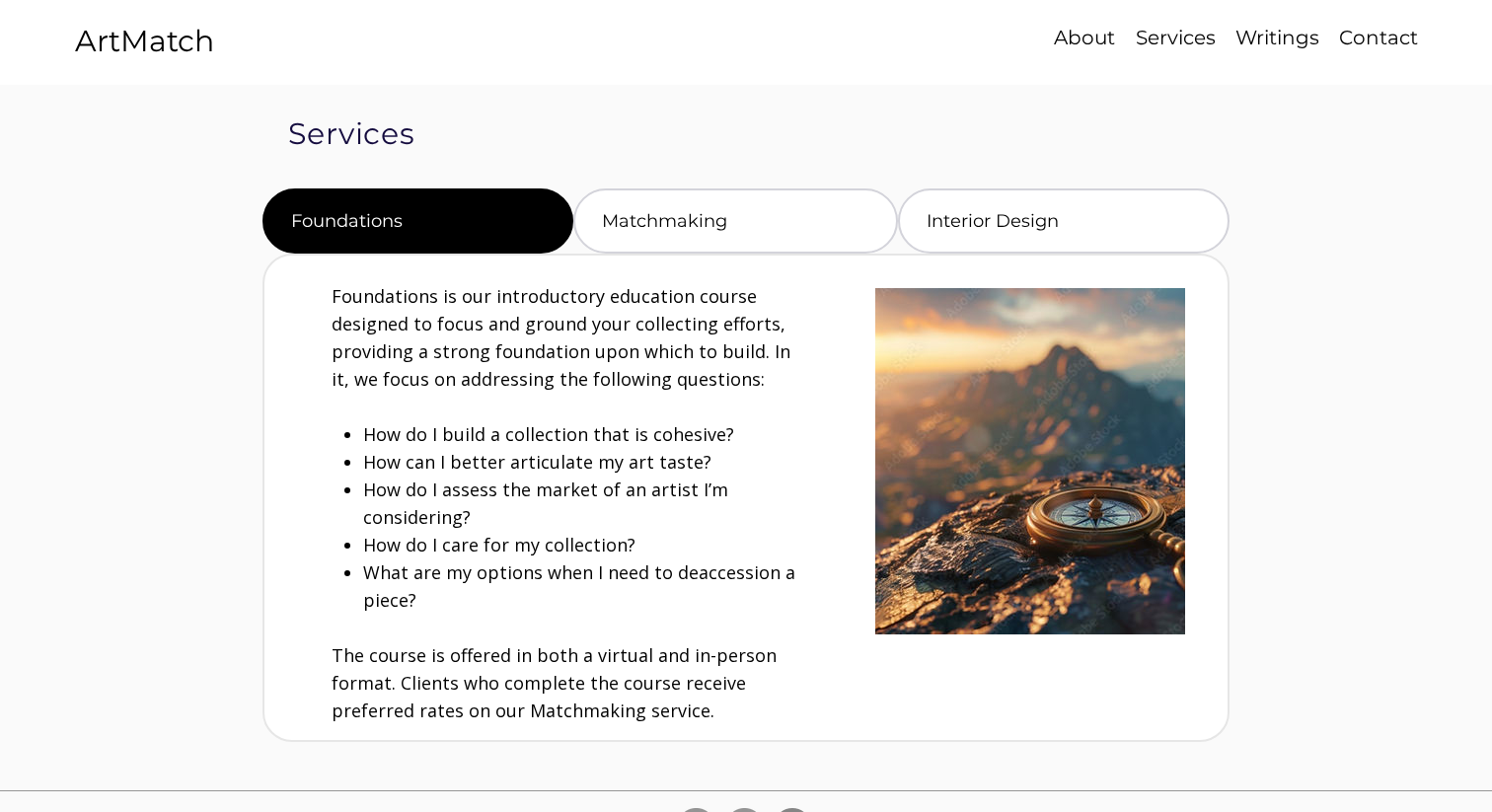  I want to click on span: Interior Design, so click(992, 221).